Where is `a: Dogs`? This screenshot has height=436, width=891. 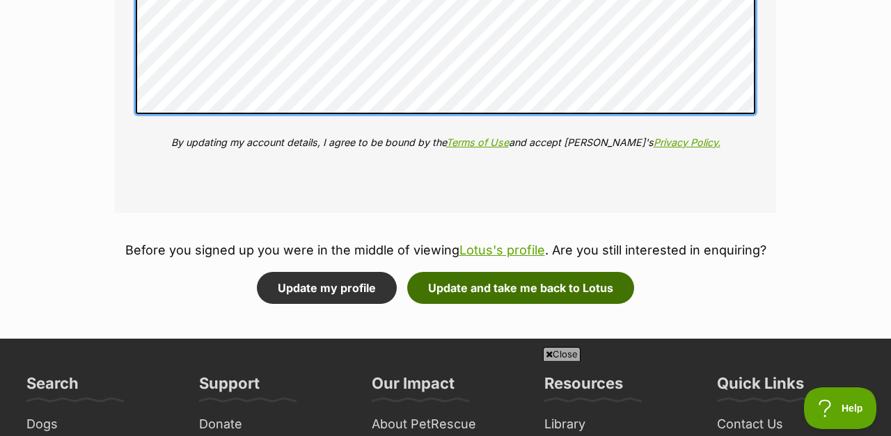
a: Dogs is located at coordinates (100, 425).